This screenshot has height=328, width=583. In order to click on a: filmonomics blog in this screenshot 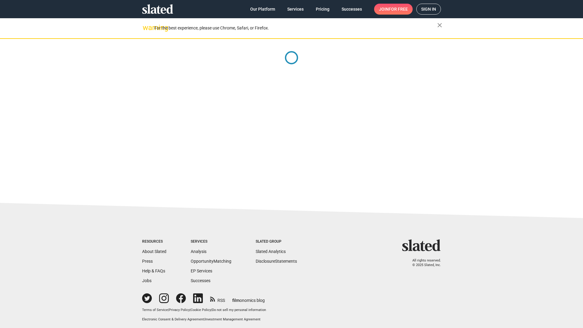, I will do `click(248, 298)`.